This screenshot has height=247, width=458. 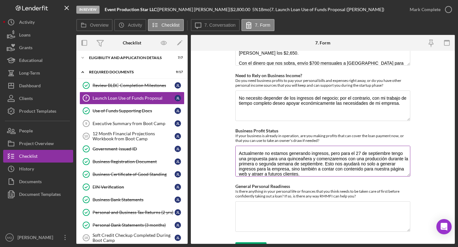 I want to click on div: Business Registration Document, so click(x=133, y=162).